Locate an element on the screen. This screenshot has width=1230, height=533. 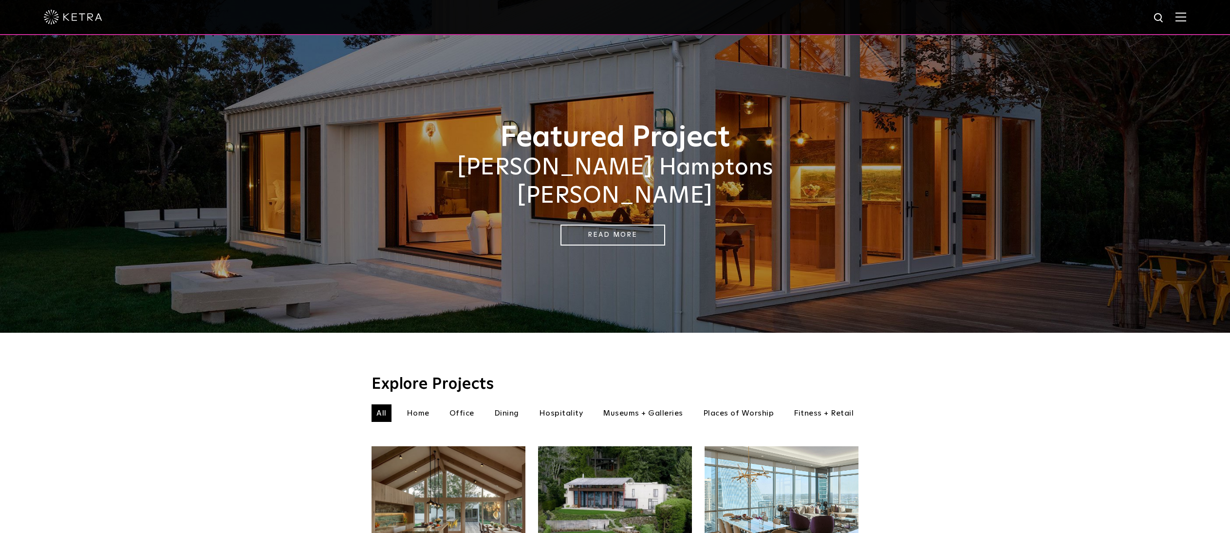
li: Office is located at coordinates (462, 413).